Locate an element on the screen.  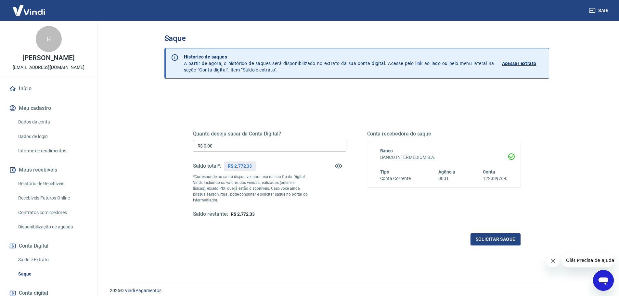
a: Dados de login is located at coordinates (52, 137).